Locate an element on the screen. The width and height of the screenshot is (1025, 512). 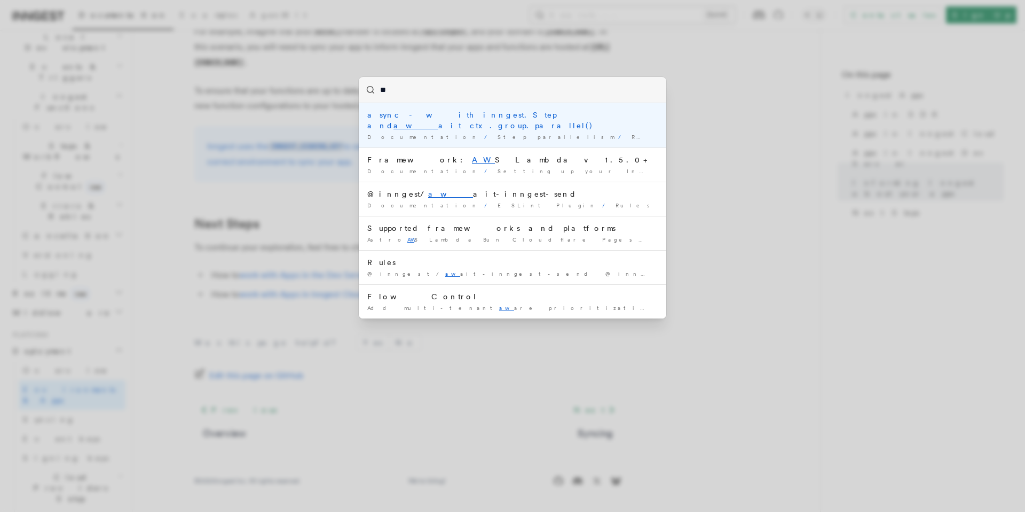
div: Flow Control is located at coordinates (513, 296).